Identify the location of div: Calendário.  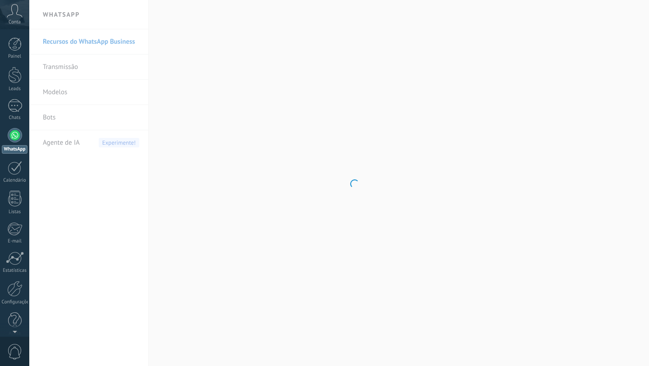
(15, 180).